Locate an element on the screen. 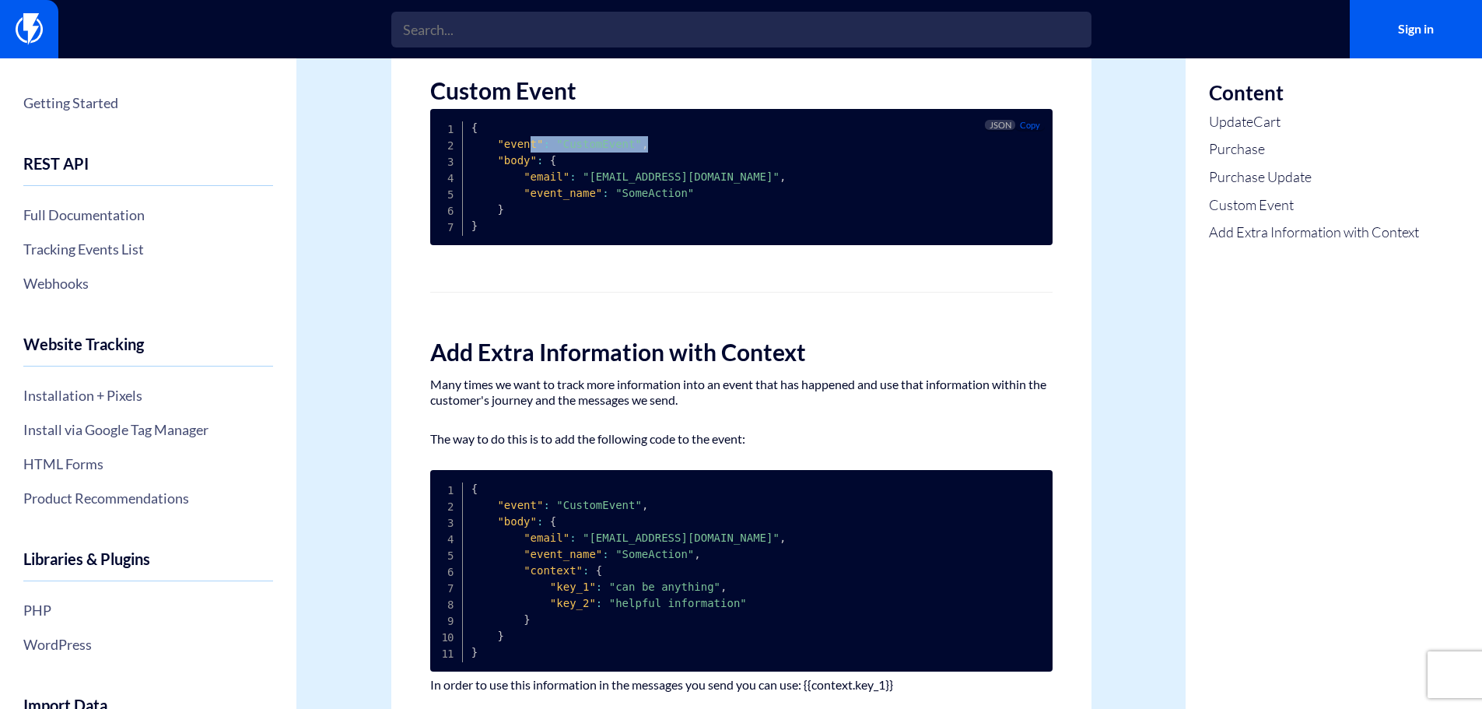 The width and height of the screenshot is (1482, 709). span: "can be anything" is located at coordinates (664, 587).